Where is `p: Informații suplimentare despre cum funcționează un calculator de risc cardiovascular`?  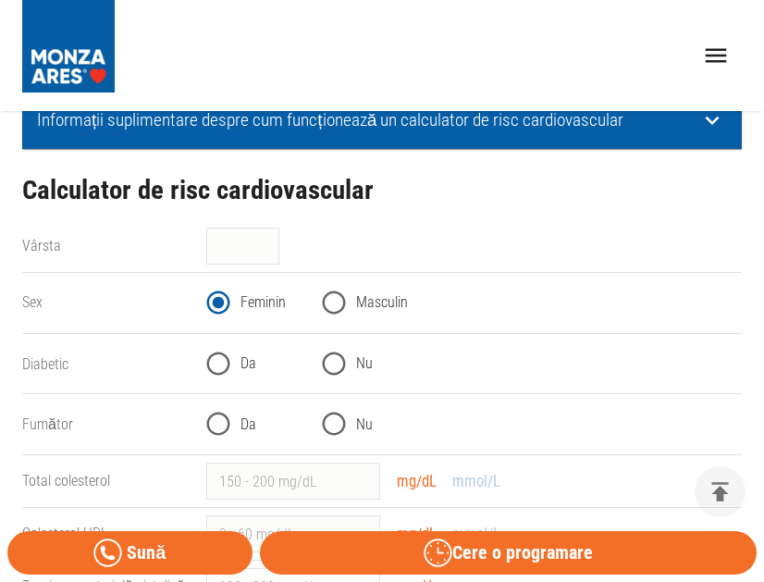 p: Informații suplimentare despre cum funcționează un calculator de risc cardiovascular is located at coordinates (367, 119).